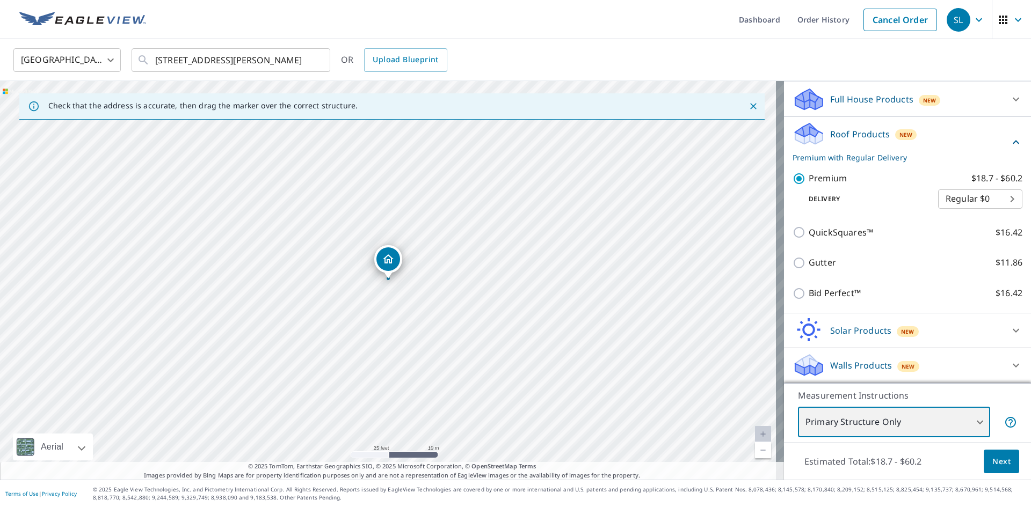 The height and width of the screenshot is (507, 1031). Describe the element at coordinates (907, 396) in the screenshot. I see `p: Measurement Instructions` at that location.